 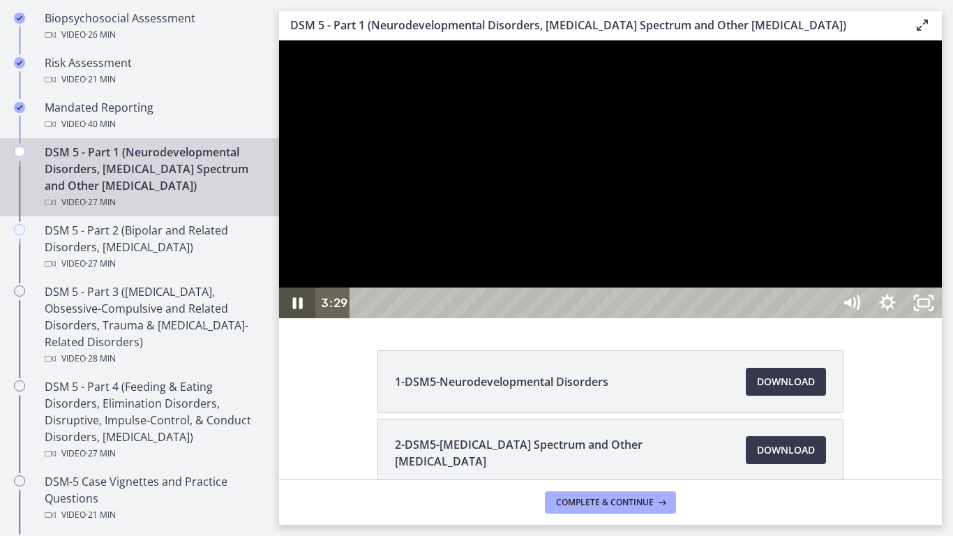 What do you see at coordinates (608, 262) in the screenshot?
I see `button: Show settings menu` at bounding box center [608, 262].